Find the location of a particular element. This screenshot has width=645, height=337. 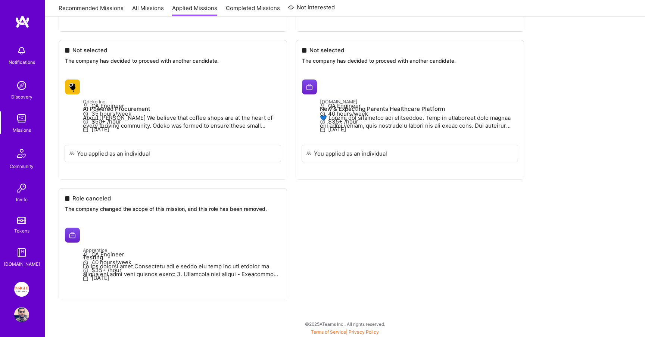

img: logo is located at coordinates (22, 22).